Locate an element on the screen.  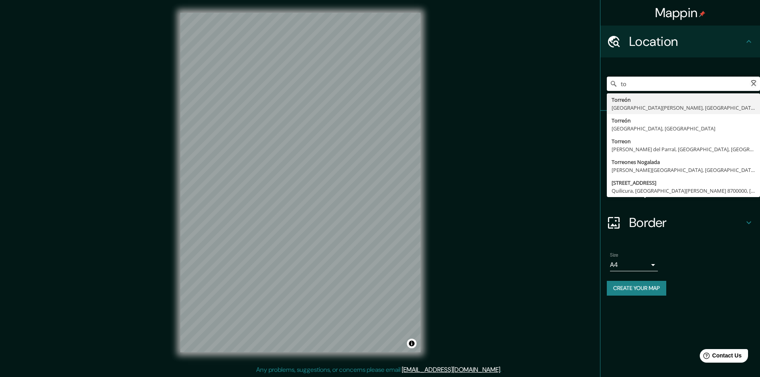
button: Toggle attribution is located at coordinates (412, 344).